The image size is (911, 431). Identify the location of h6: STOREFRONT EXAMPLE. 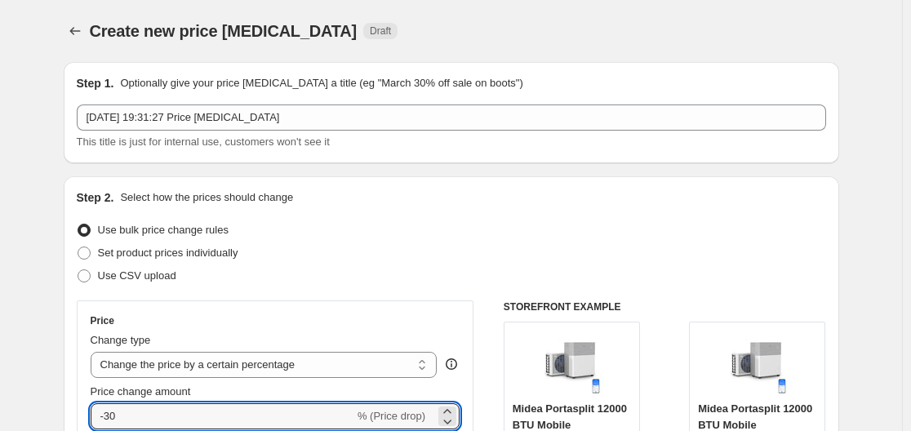
(664, 307).